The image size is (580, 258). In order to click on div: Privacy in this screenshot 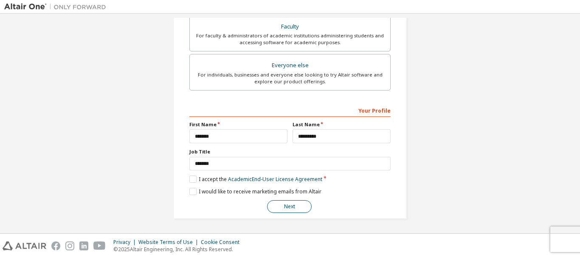, I will do `click(126, 242)`.